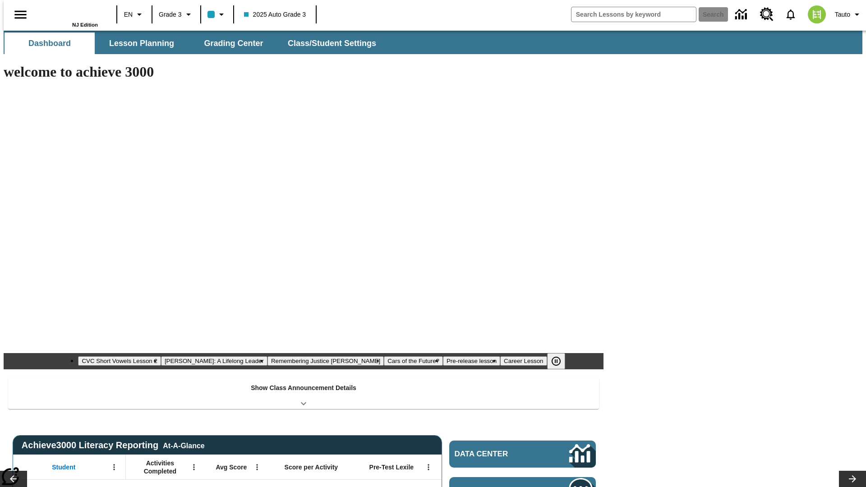 The image size is (866, 487). Describe the element at coordinates (560, 361) in the screenshot. I see `div: Pause` at that location.